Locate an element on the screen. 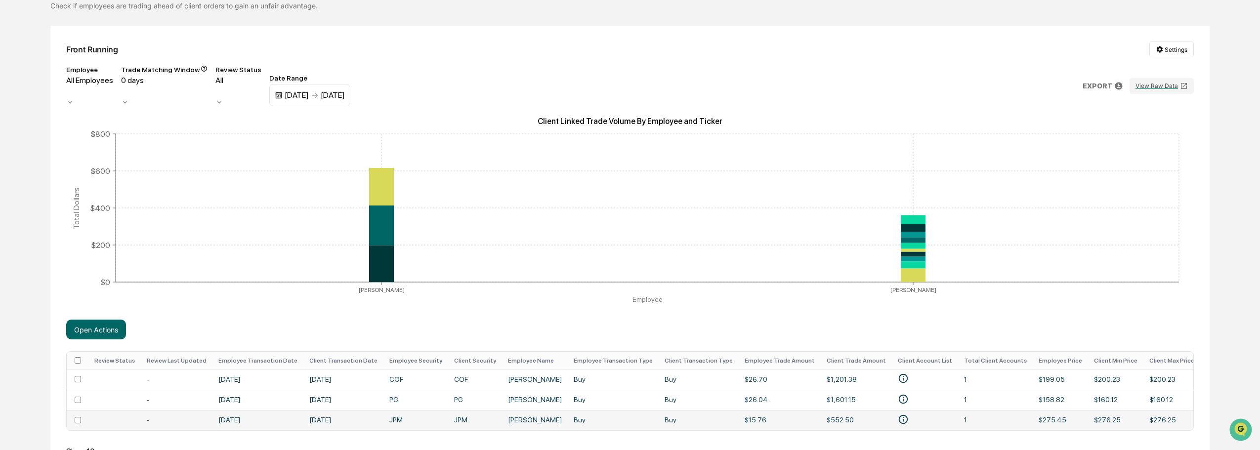  th: Review Last Updated is located at coordinates (176, 360).